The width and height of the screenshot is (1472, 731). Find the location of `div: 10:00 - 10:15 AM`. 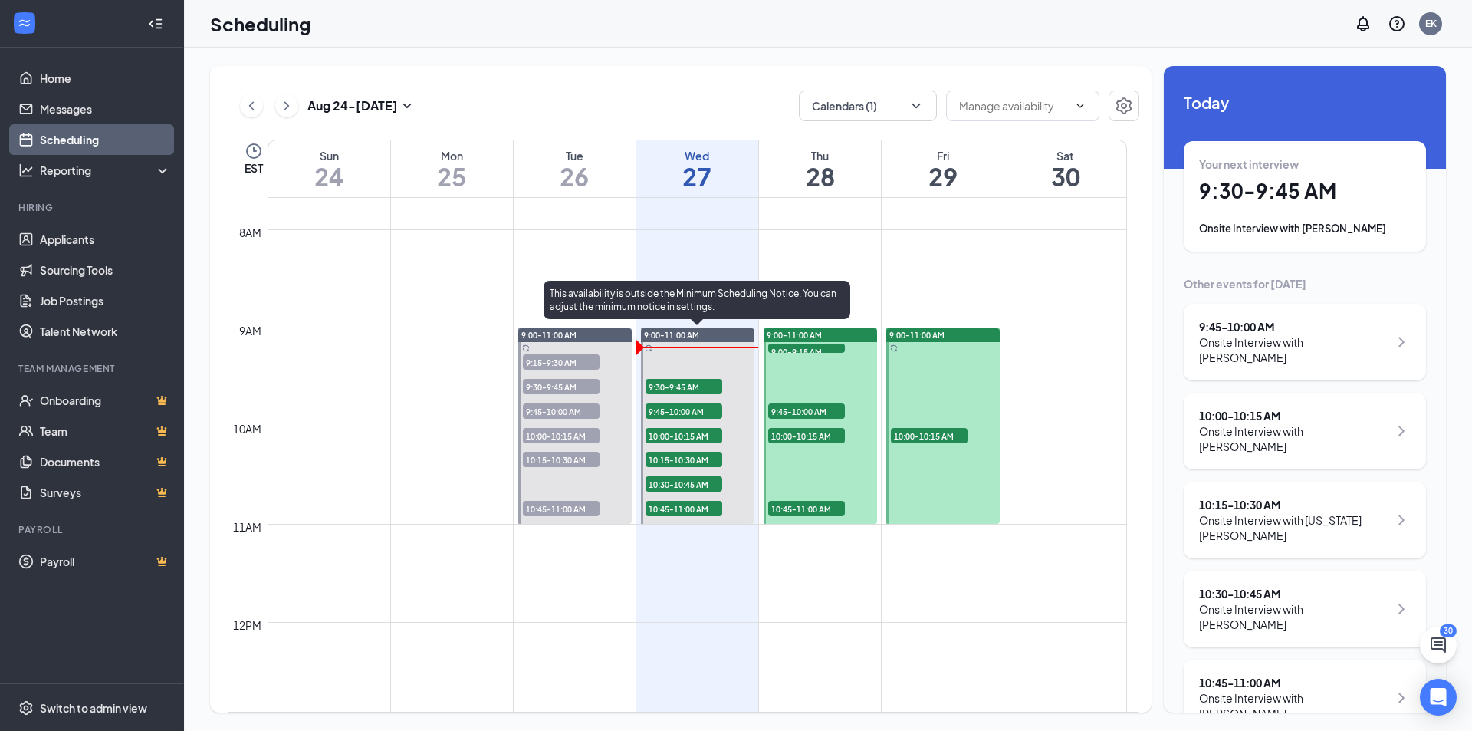

div: 10:00 - 10:15 AM is located at coordinates (1293, 415).